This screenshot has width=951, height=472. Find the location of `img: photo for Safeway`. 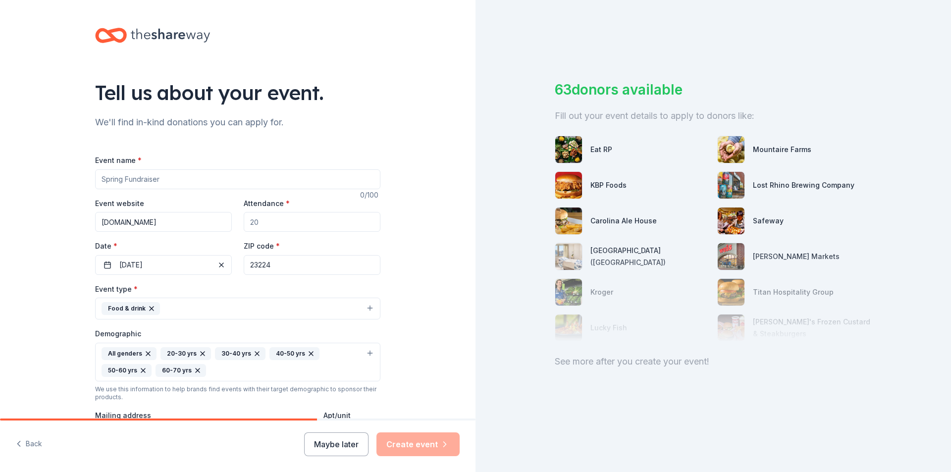

img: photo for Safeway is located at coordinates (731, 221).